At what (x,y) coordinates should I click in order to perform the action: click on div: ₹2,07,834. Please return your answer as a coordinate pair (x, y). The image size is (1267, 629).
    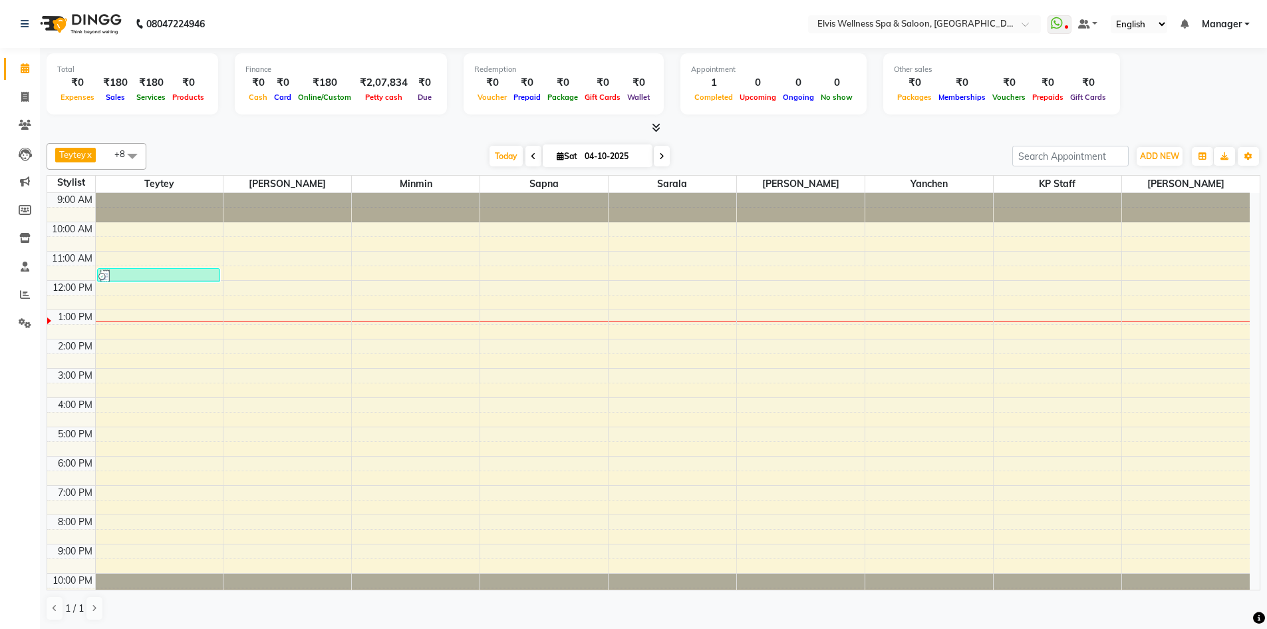
    Looking at the image, I should click on (384, 82).